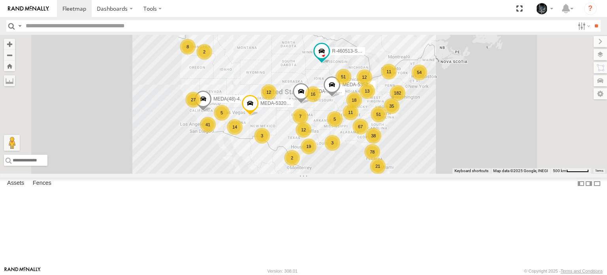 This screenshot has width=607, height=275. What do you see at coordinates (560, 170) in the screenshot?
I see `span: 500 km` at bounding box center [560, 170].